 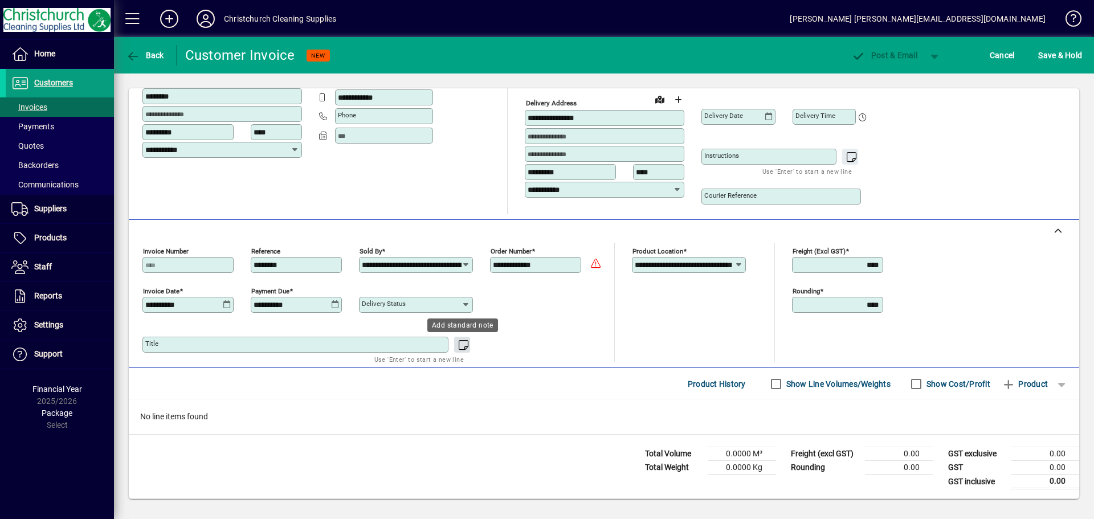 I want to click on label: Show Line Volumes/Weights, so click(x=837, y=384).